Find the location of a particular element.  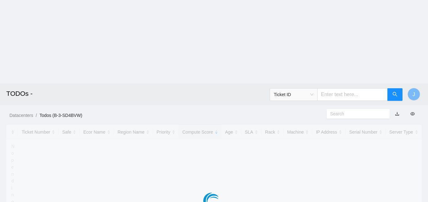

button: download is located at coordinates (398, 114).